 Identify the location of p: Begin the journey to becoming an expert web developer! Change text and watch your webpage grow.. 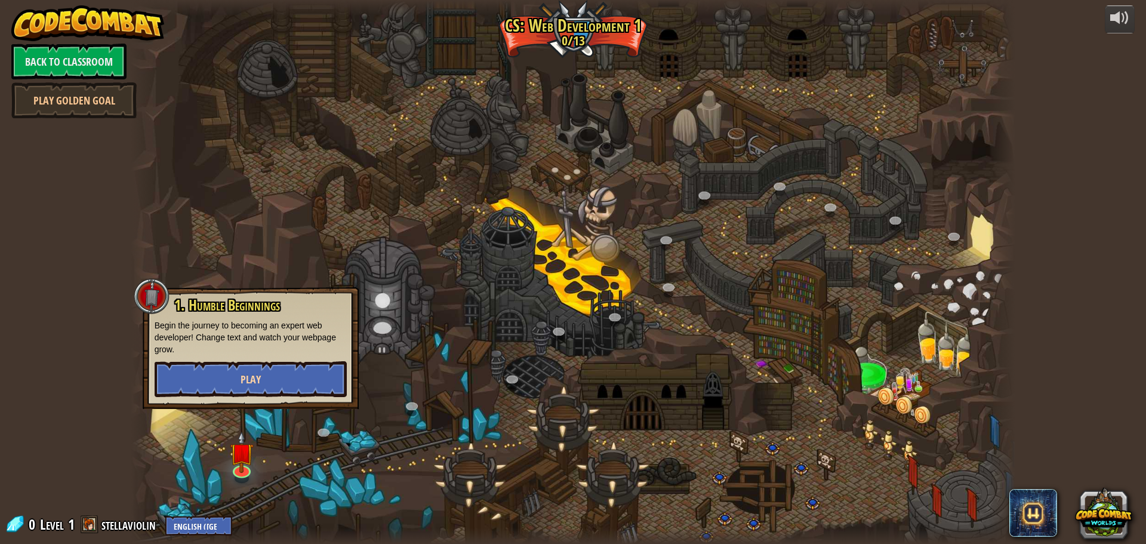
(251, 337).